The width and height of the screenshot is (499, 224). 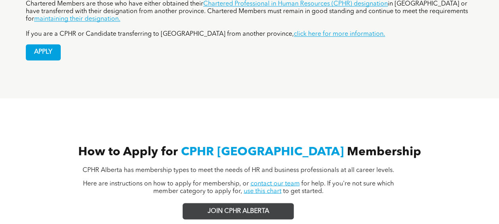 What do you see at coordinates (262, 191) in the screenshot?
I see `a: use this chart` at bounding box center [262, 191].